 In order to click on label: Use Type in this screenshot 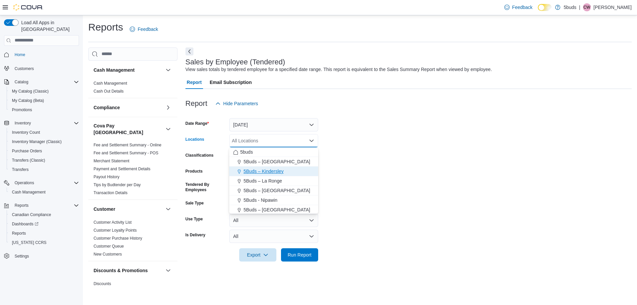, I will do `click(194, 219)`.